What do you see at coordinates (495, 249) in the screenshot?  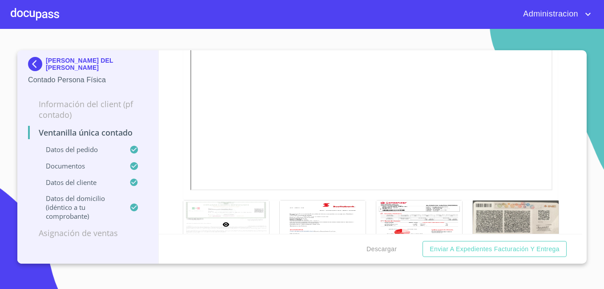 I see `span: Enviar a Expedientes Facturación y Entrega` at bounding box center [495, 249].